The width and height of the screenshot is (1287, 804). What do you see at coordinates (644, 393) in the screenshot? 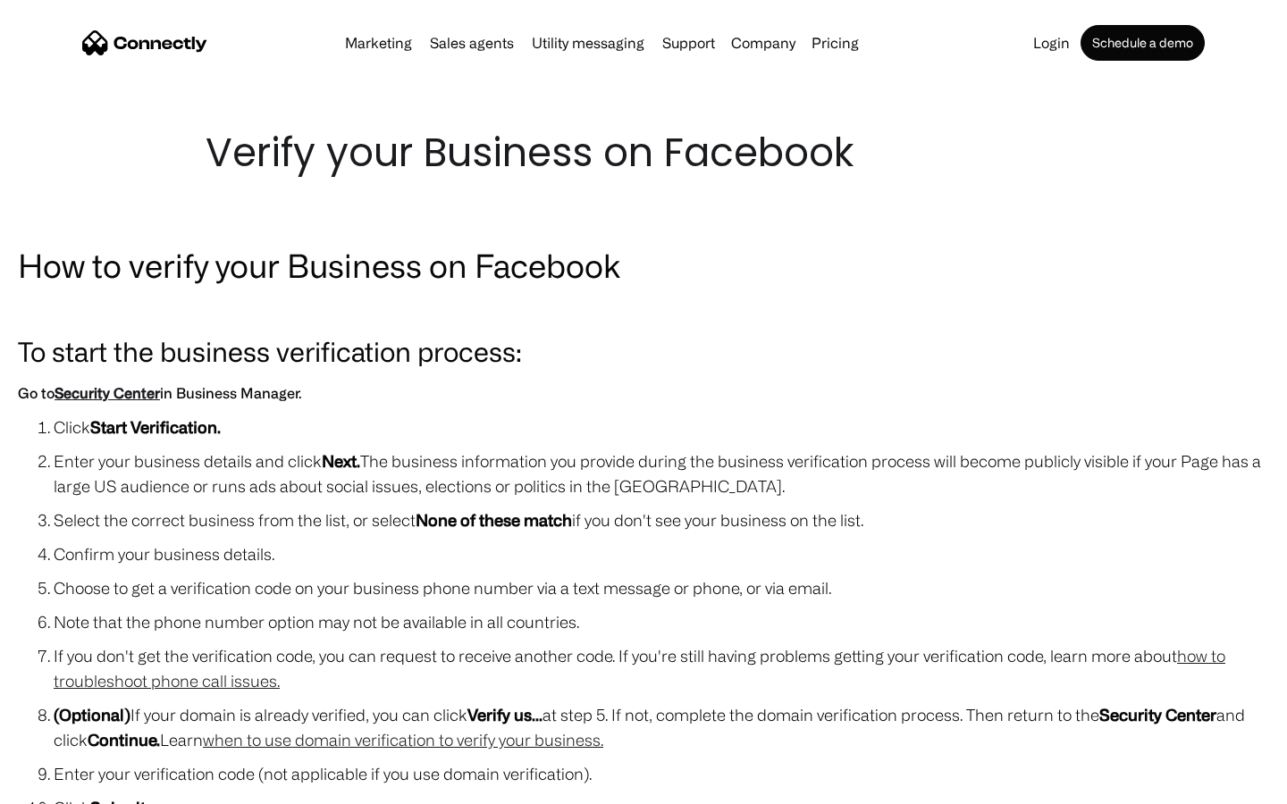
I see `h6: Go to in Business Manager.` at bounding box center [644, 393].